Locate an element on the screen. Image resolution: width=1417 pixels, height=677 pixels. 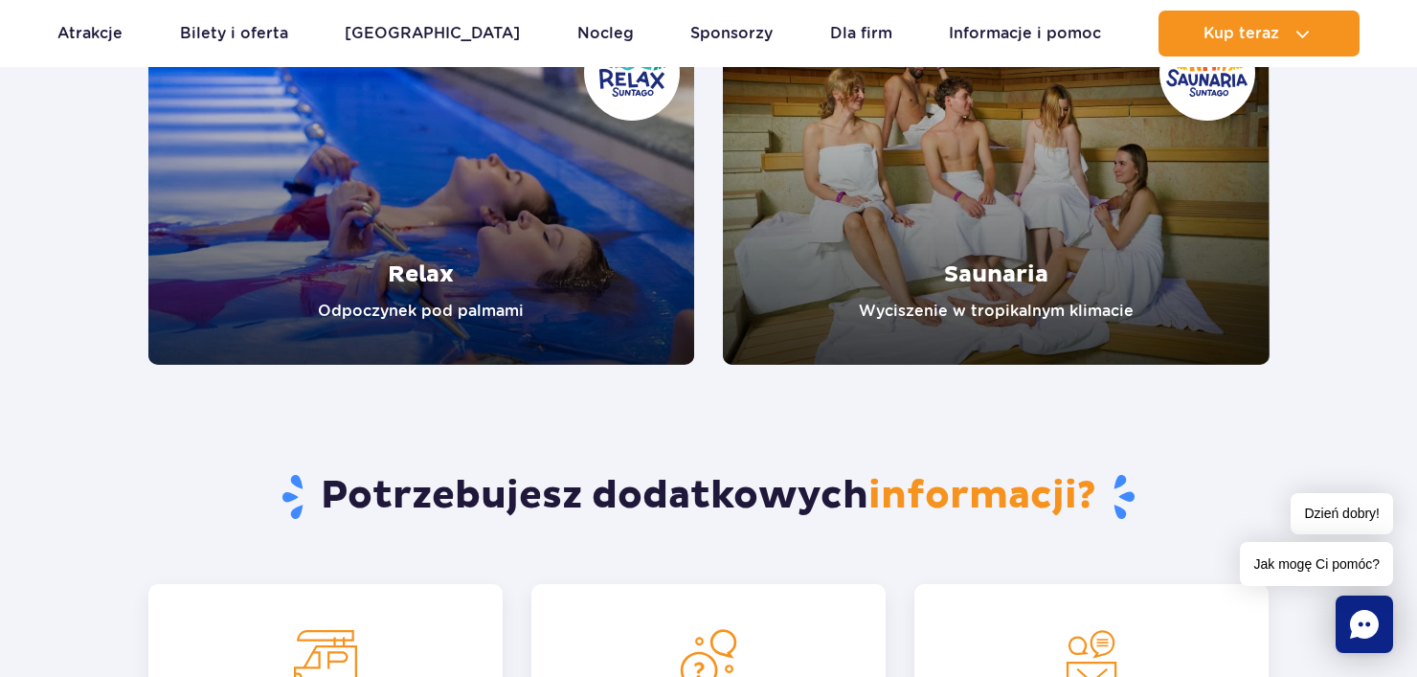
a: Nocleg is located at coordinates (605, 34).